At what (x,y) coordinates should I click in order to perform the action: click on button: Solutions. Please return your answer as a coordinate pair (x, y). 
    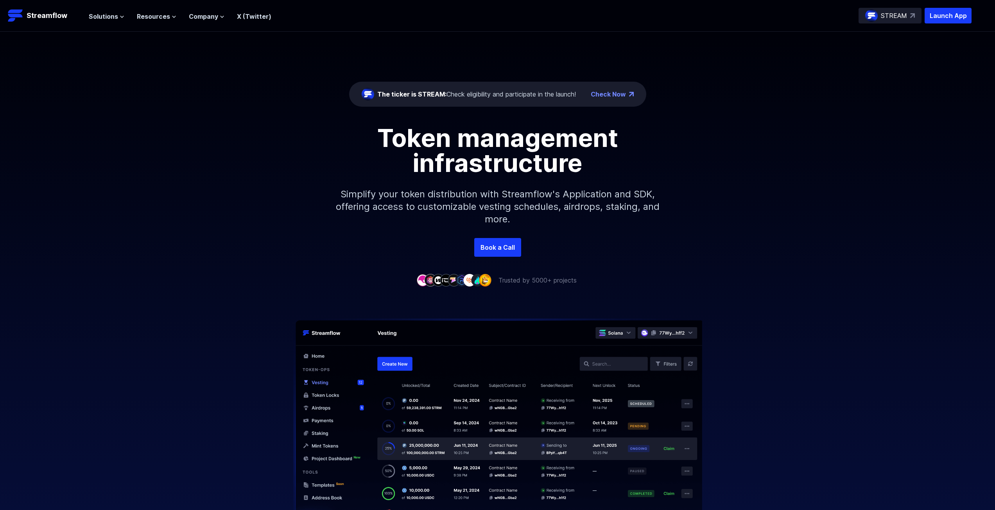
    Looking at the image, I should click on (106, 16).